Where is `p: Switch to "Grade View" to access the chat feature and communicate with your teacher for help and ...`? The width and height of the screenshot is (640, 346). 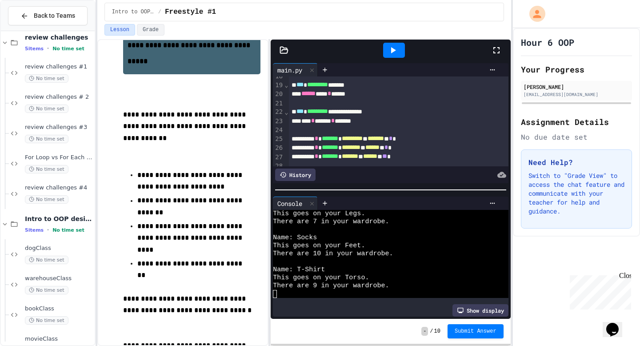 p: Switch to "Grade View" to access the chat feature and communicate with your teacher for help and ... is located at coordinates (577, 193).